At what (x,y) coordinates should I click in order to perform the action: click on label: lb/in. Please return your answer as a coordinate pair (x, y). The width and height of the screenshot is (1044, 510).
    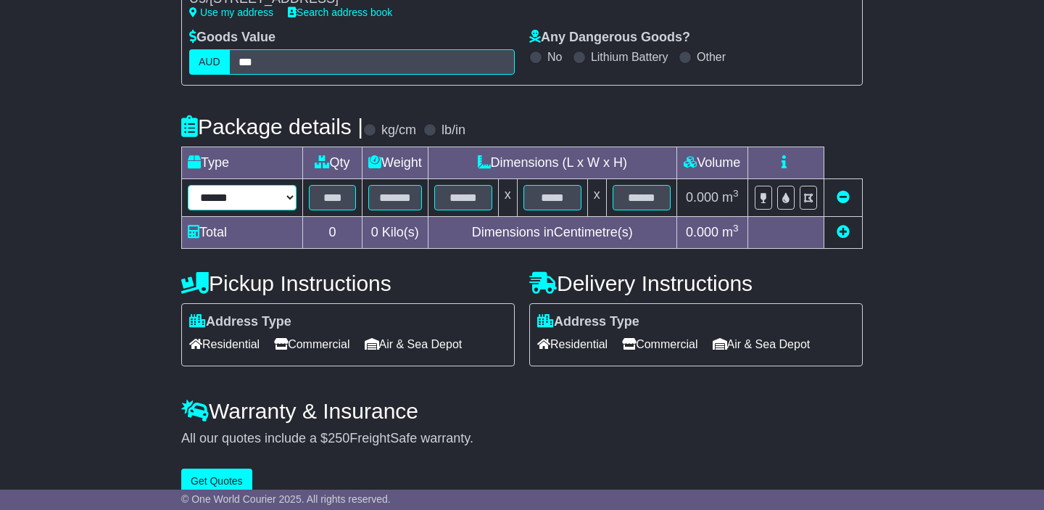
    Looking at the image, I should click on (453, 130).